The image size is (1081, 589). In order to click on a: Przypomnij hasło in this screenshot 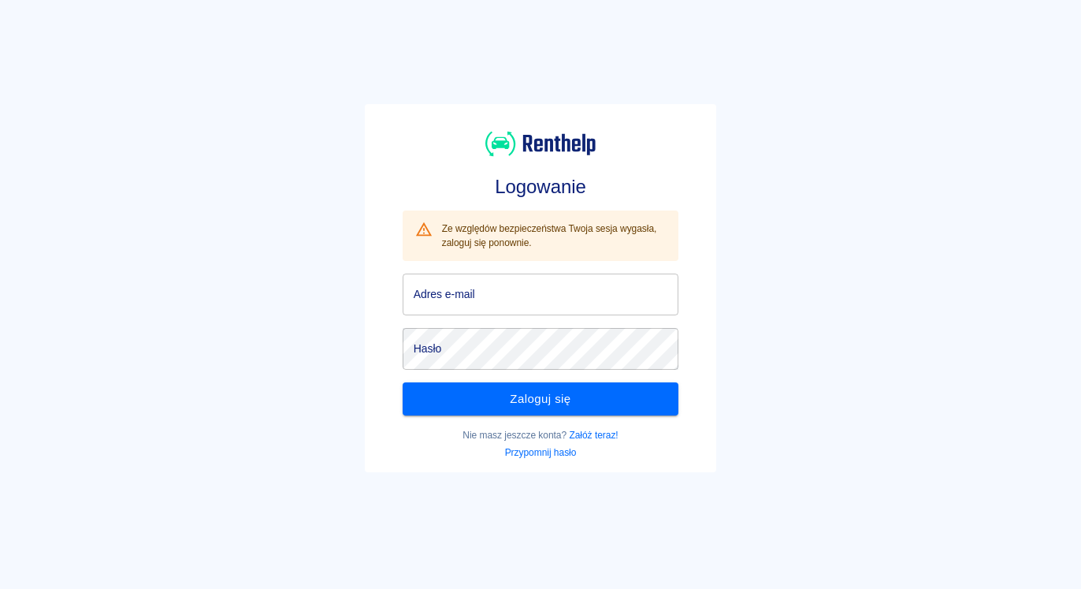, I will do `click(541, 452)`.